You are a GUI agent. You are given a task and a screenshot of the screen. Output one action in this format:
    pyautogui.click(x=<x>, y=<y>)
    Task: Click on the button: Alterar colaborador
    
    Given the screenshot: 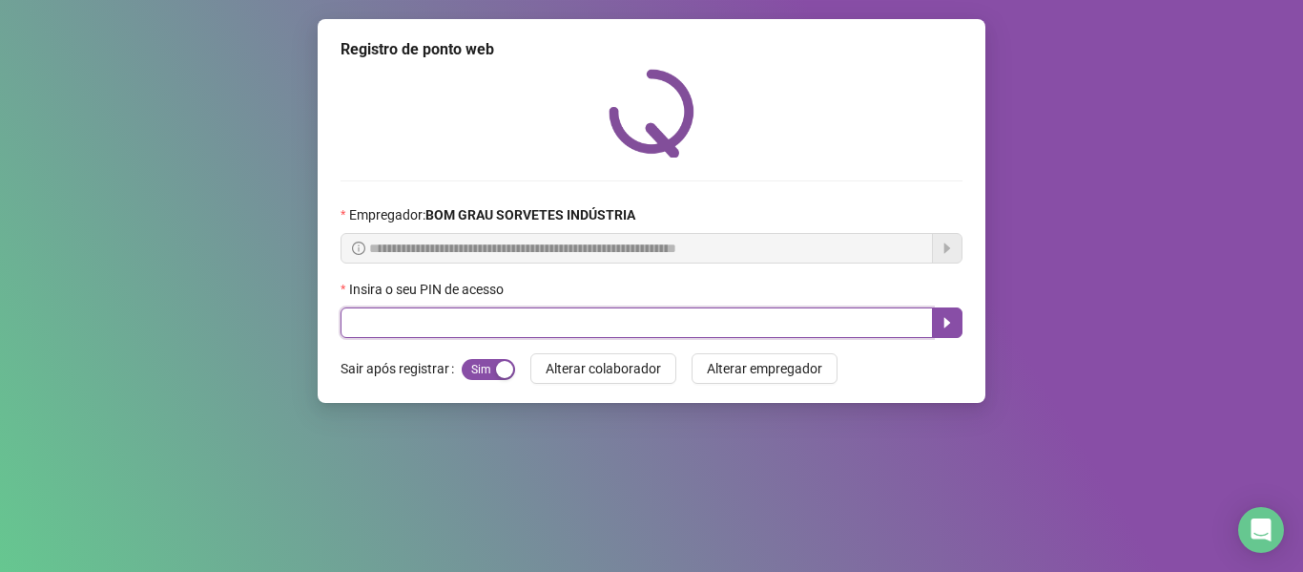 What is the action you would take?
    pyautogui.click(x=603, y=368)
    